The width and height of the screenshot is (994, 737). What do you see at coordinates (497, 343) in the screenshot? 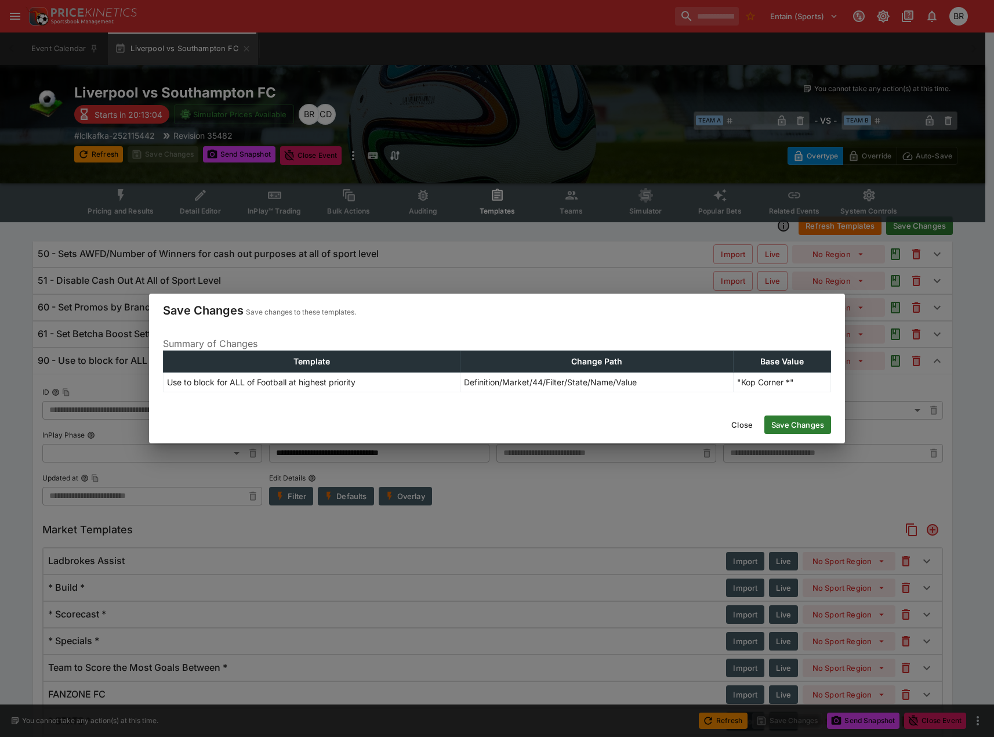
I see `p: Summary of Changes` at bounding box center [497, 343].